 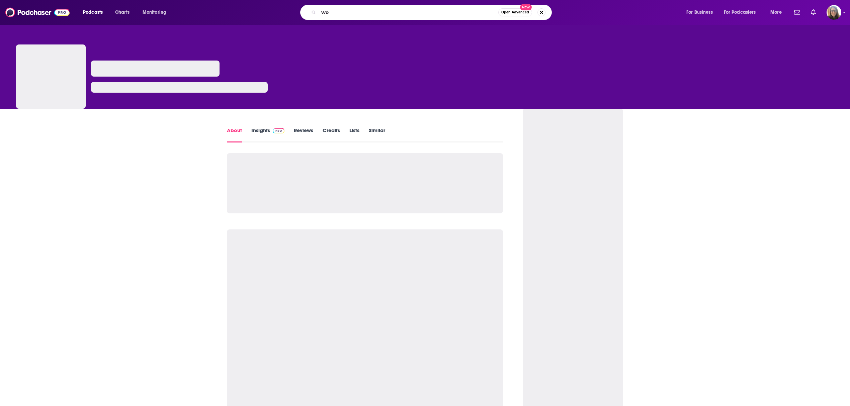 I want to click on span: Podcasts, so click(x=93, y=12).